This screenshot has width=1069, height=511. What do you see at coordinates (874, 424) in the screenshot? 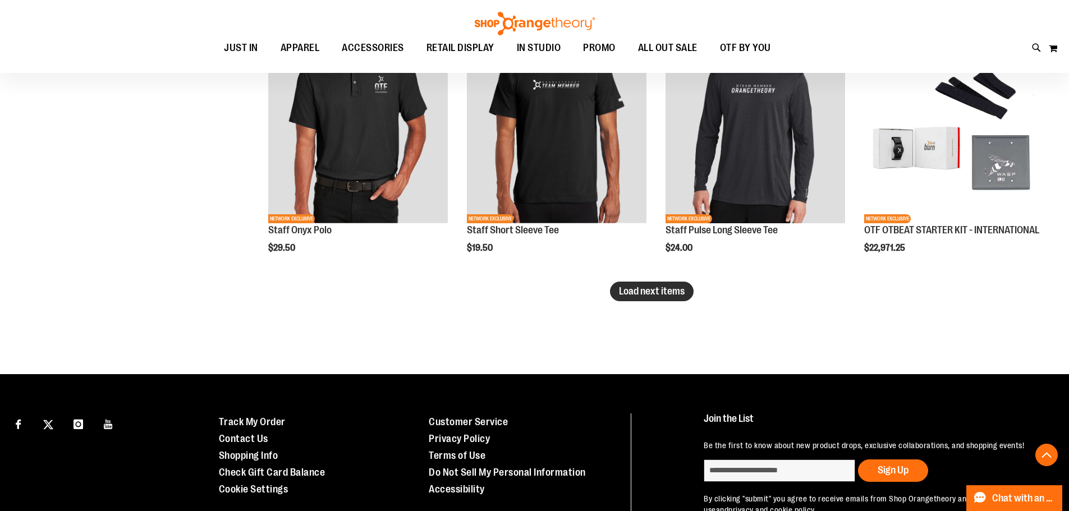
I see `h4: Join the List` at bounding box center [874, 424].